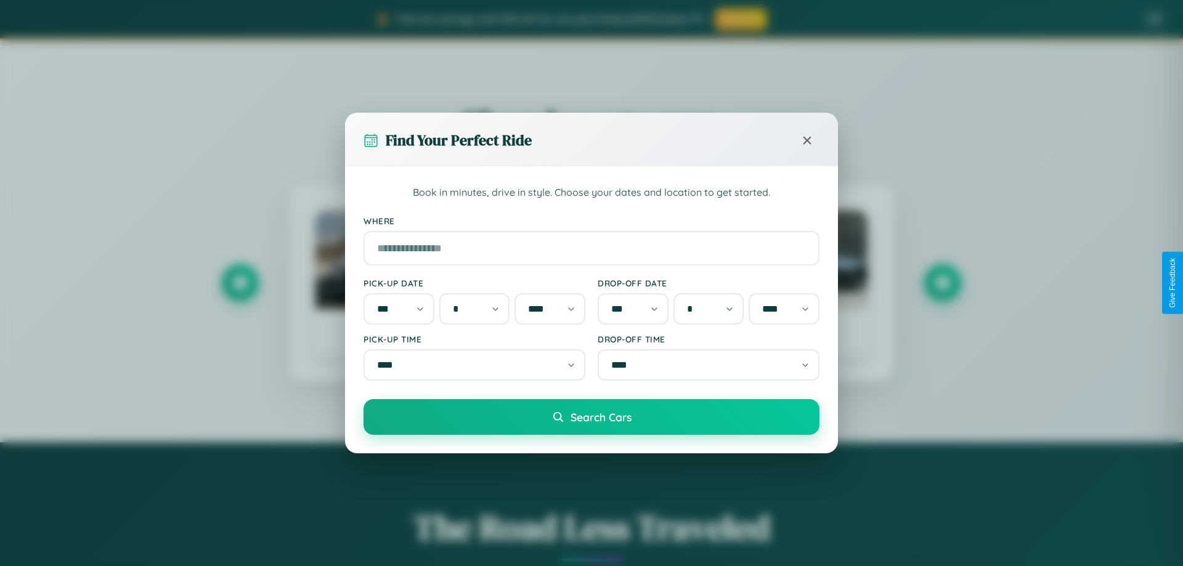  What do you see at coordinates (458, 140) in the screenshot?
I see `h3: Find Your Perfect Ride` at bounding box center [458, 140].